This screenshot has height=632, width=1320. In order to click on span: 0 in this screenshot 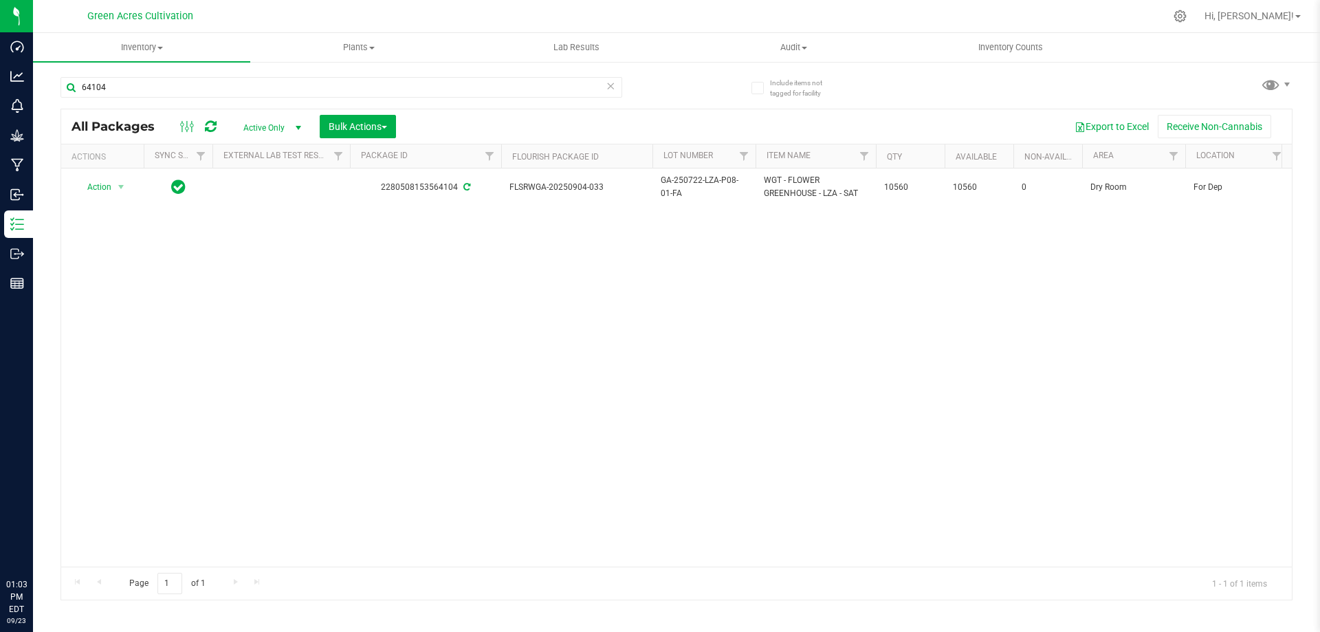, I will do `click(1048, 187)`.